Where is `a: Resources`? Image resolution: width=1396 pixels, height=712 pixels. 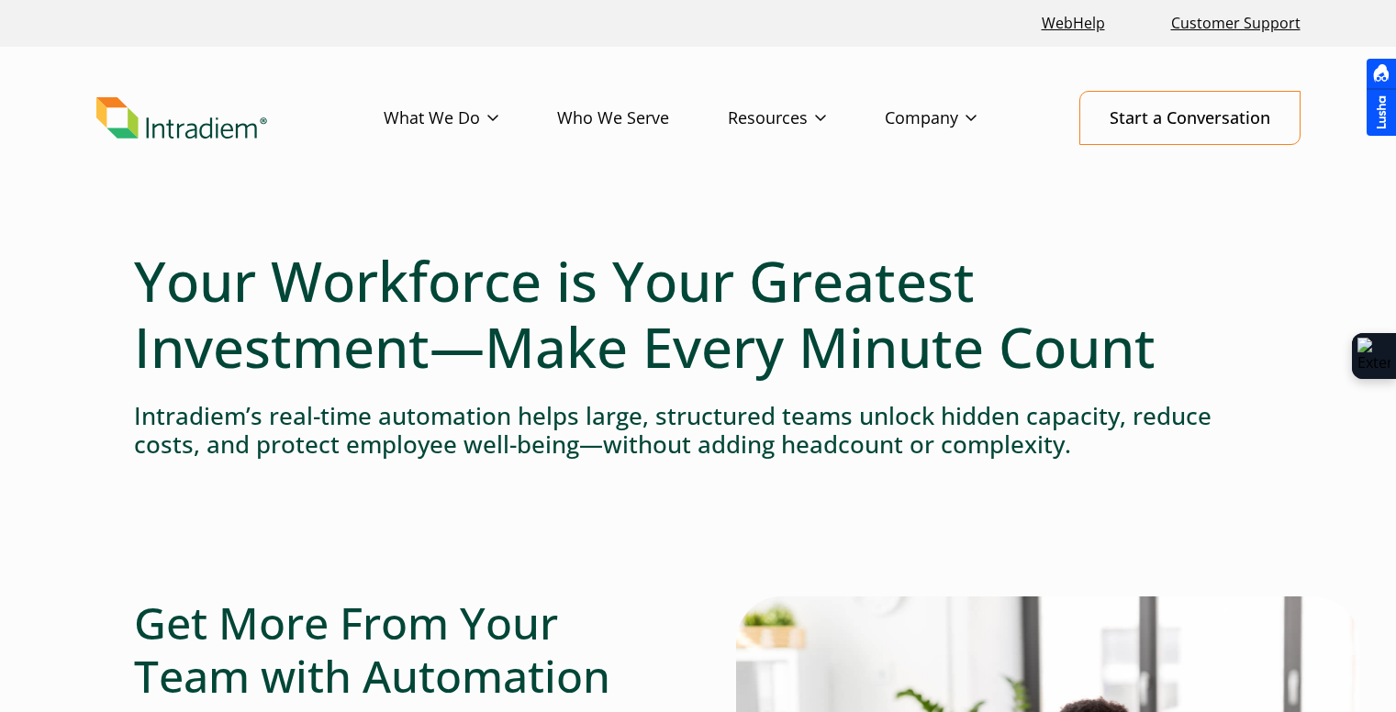 a: Resources is located at coordinates (806, 118).